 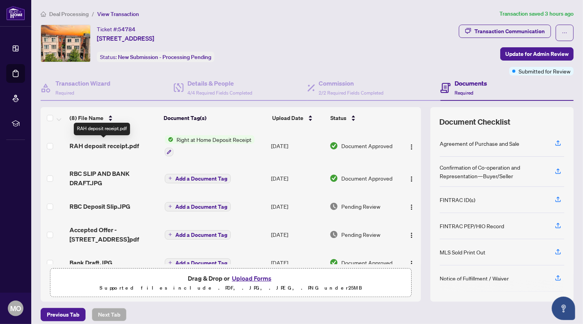 What do you see at coordinates (215, 118) in the screenshot?
I see `th: Document Tag(s)` at bounding box center [215, 118].